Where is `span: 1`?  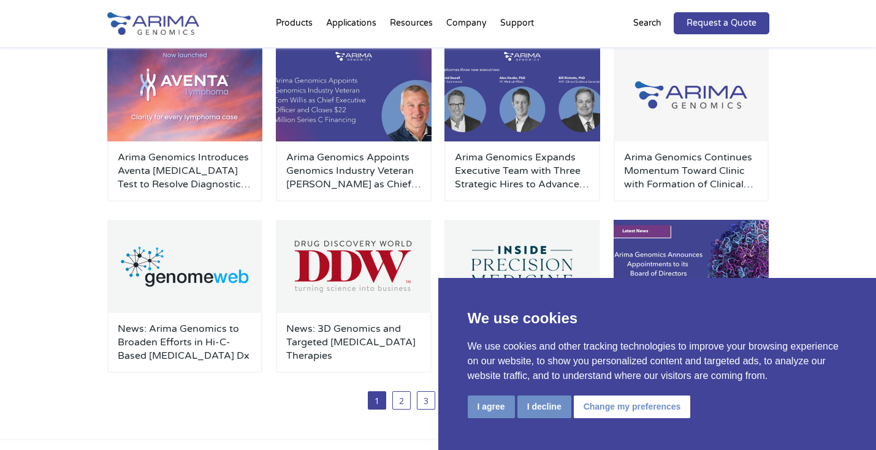
span: 1 is located at coordinates (377, 401).